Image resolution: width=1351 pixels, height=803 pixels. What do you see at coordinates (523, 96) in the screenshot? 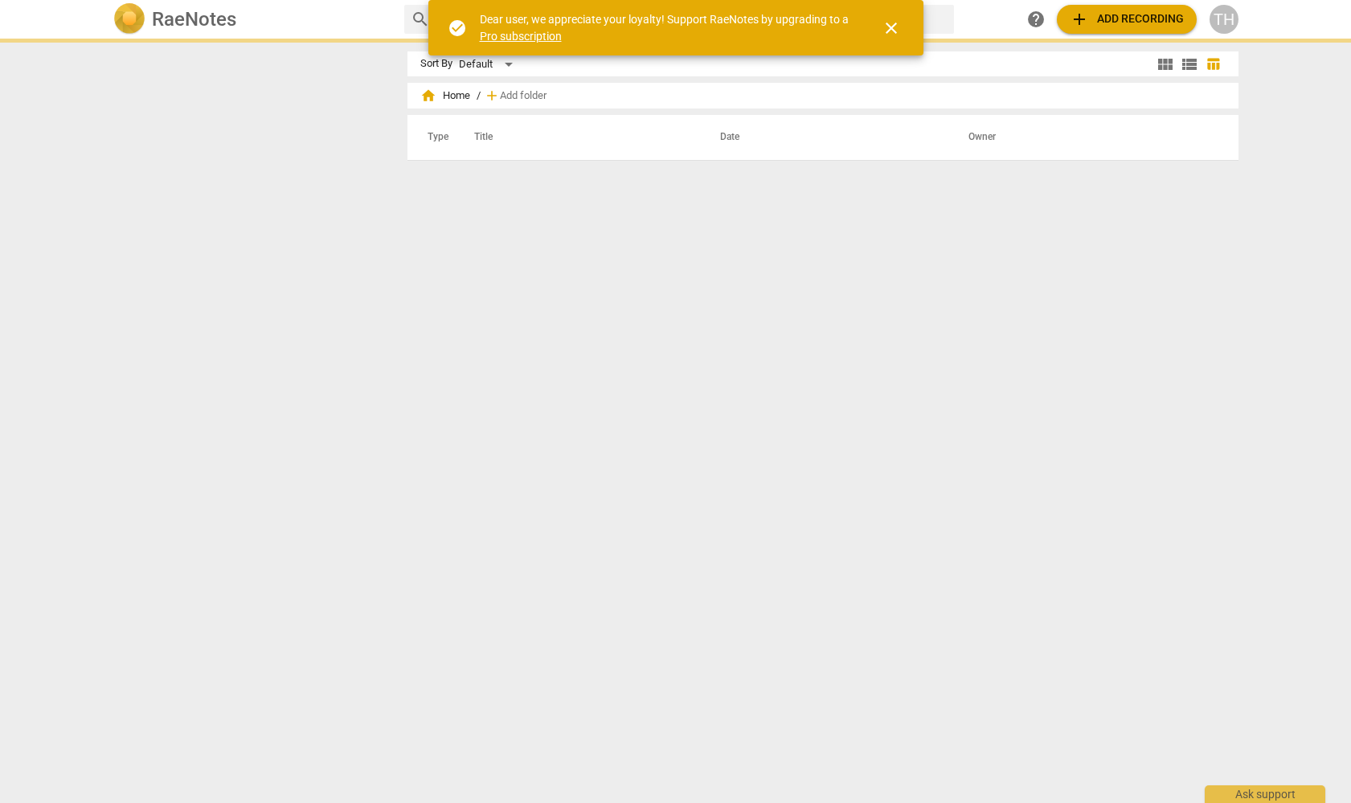
I see `span: Add folder` at bounding box center [523, 96].